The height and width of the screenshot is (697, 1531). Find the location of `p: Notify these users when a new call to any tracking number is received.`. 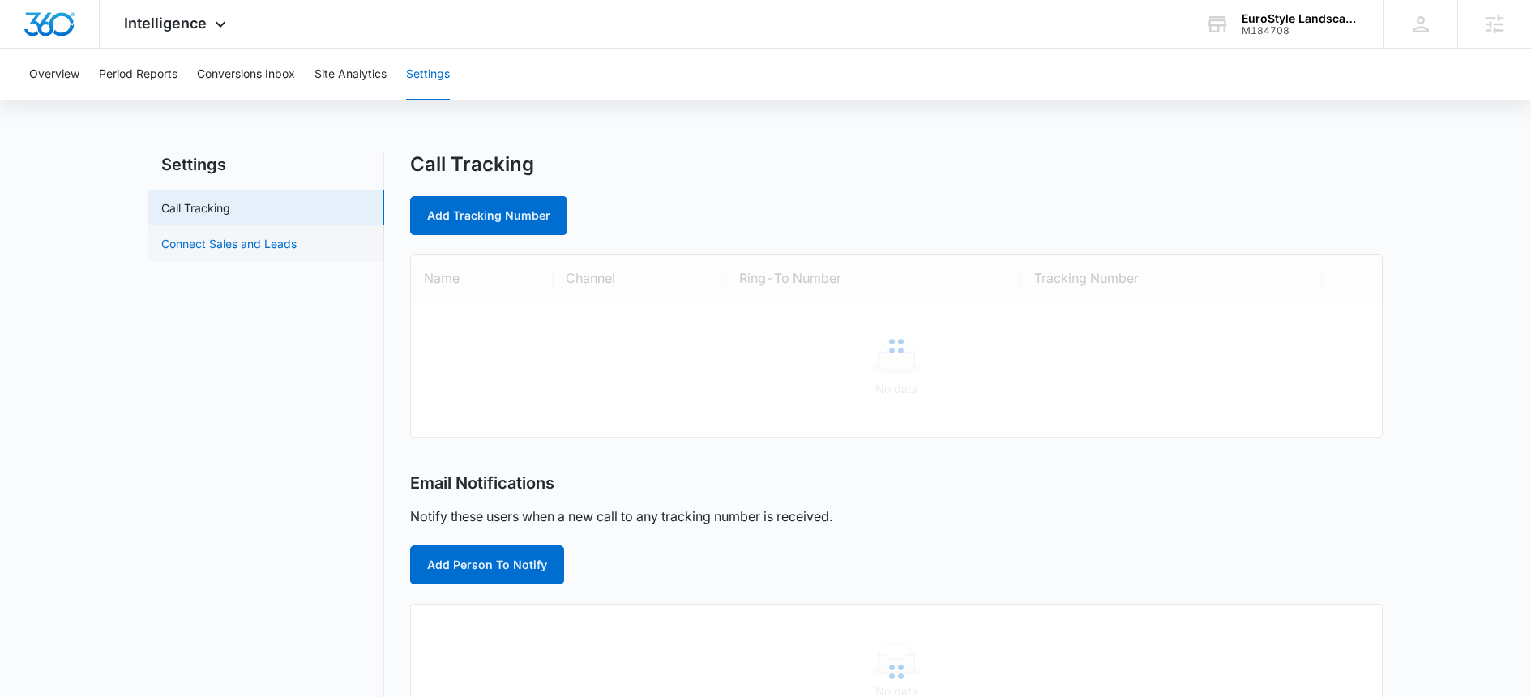

p: Notify these users when a new call to any tracking number is received. is located at coordinates (621, 516).